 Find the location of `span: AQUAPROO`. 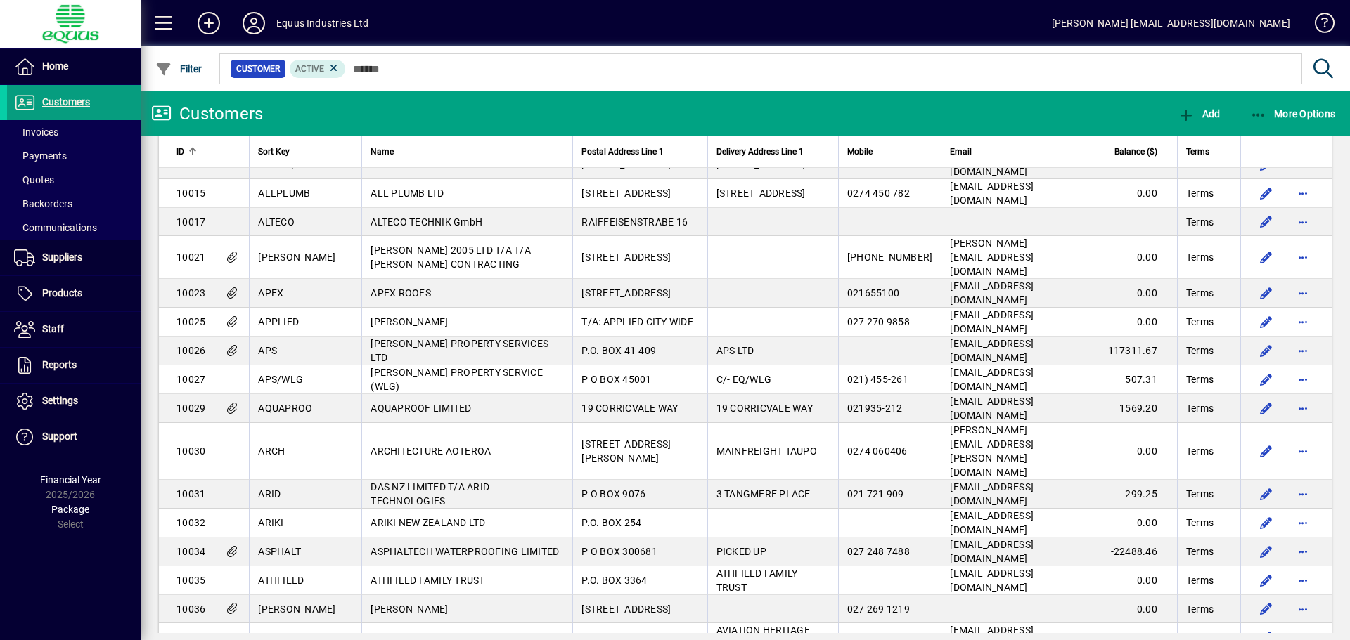

span: AQUAPROO is located at coordinates (285, 408).